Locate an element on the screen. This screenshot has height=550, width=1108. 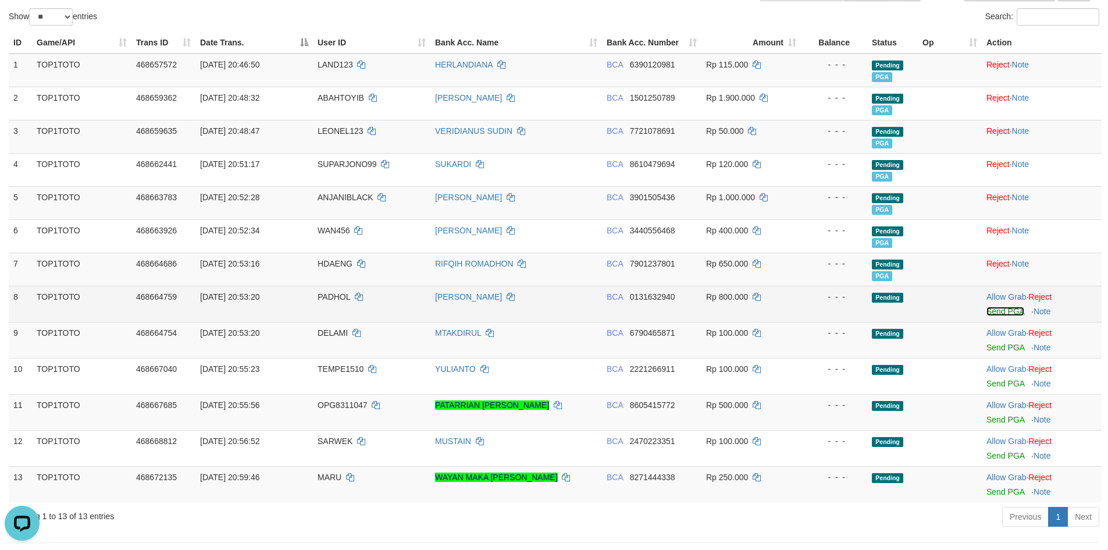
span: Rp 100.000 is located at coordinates (727, 369).